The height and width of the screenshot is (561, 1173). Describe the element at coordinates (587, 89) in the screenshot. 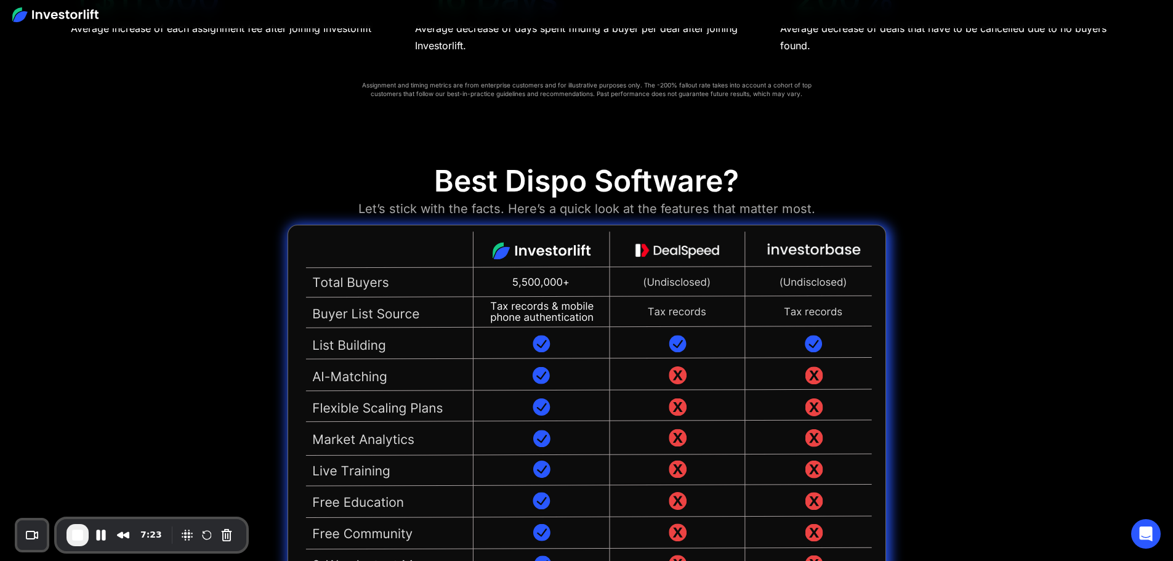

I see `div: Assignment and timing metrics are from enterprise customers and for illustrative purposes only. T...` at that location.